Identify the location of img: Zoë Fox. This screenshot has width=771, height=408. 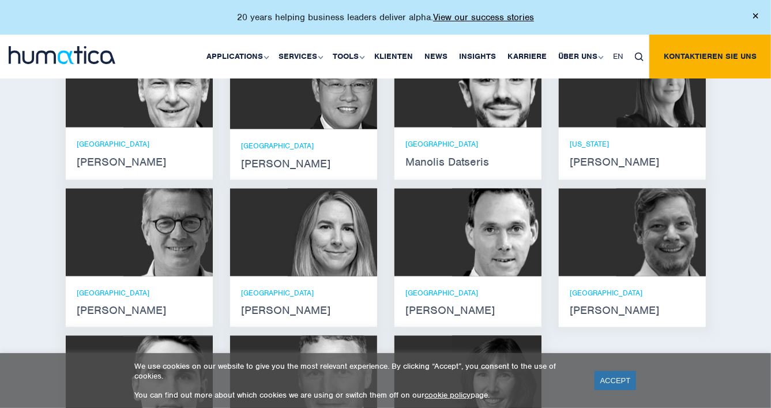
(332, 232).